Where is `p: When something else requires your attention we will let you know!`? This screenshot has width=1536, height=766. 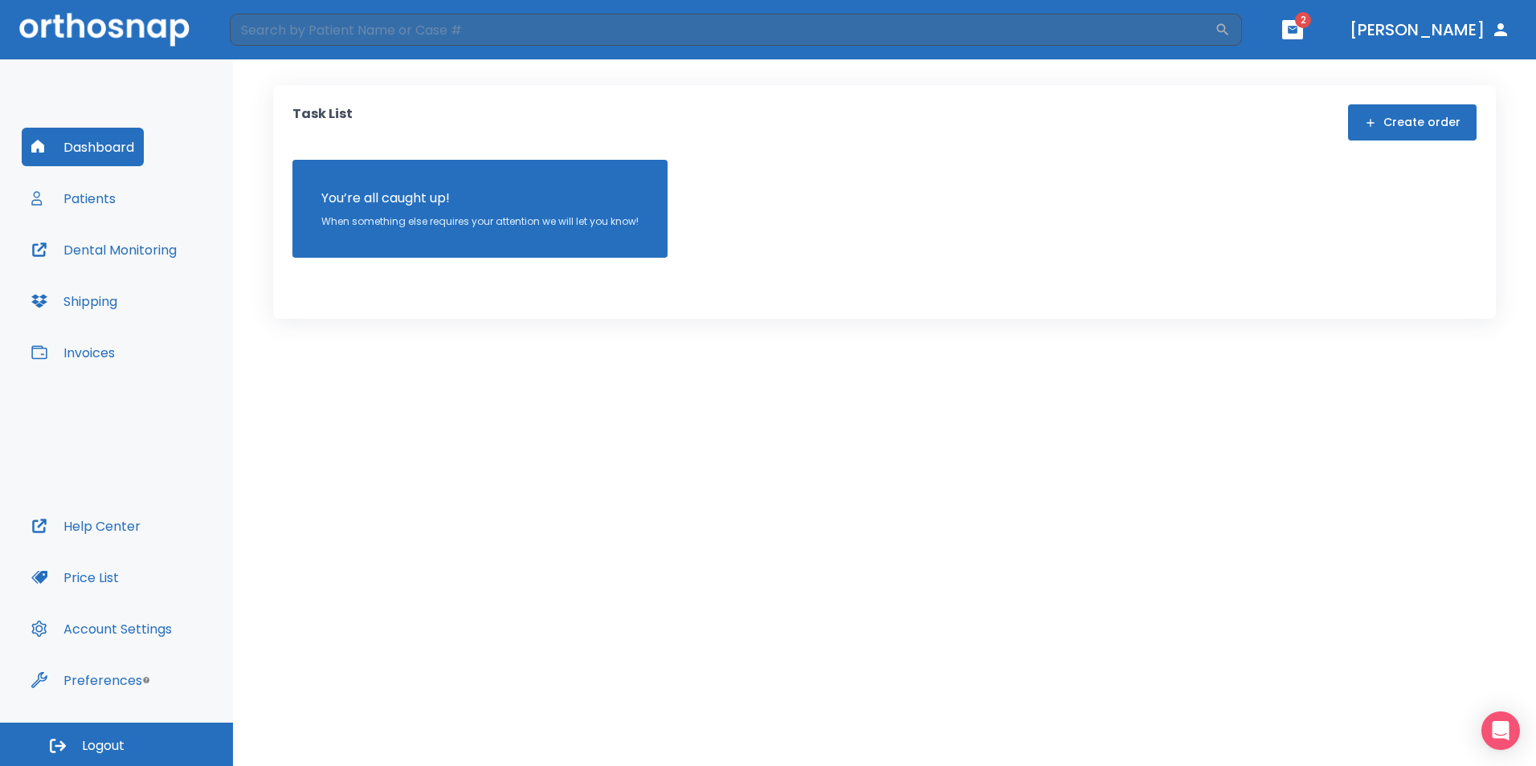 p: When something else requires your attention we will let you know! is located at coordinates (479, 222).